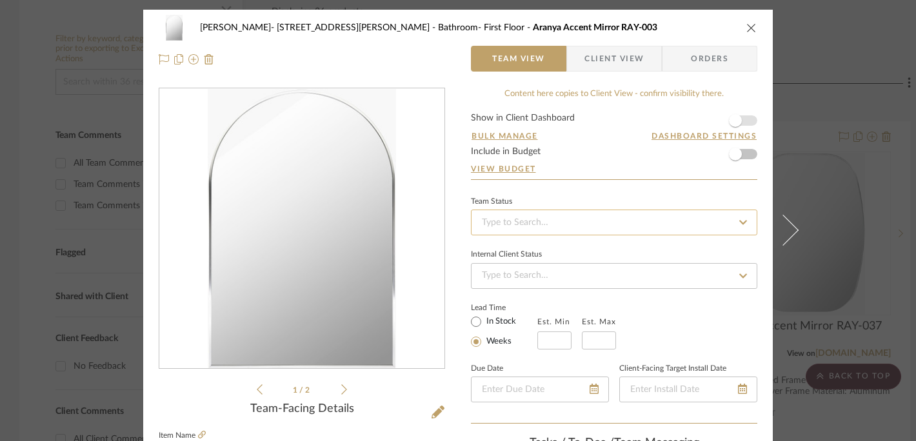  Describe the element at coordinates (209, 59) in the screenshot. I see `img: Remove from project` at that location.